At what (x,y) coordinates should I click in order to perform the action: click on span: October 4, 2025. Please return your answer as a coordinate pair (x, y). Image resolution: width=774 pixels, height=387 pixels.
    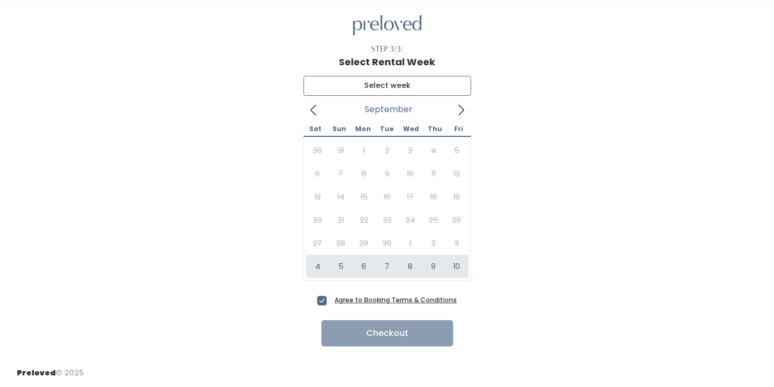
    Looking at the image, I should click on (318, 267).